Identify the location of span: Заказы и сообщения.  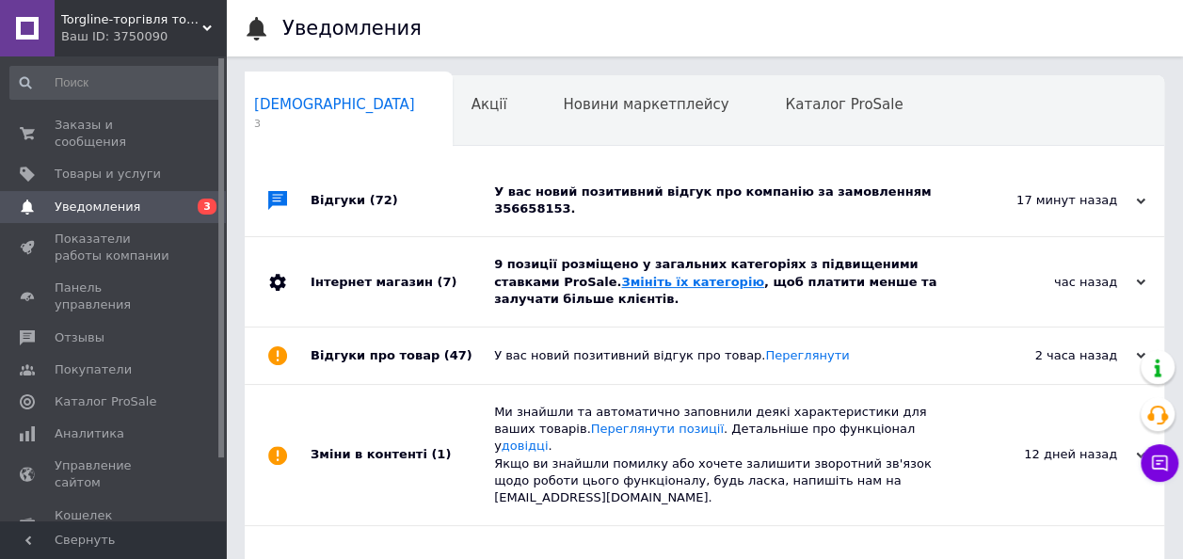
(114, 134).